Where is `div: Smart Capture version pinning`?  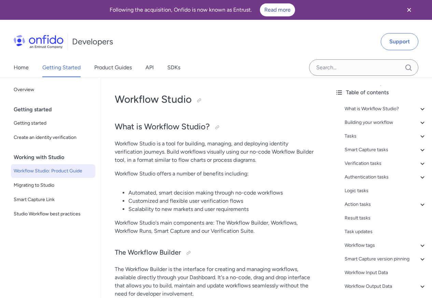 div: Smart Capture version pinning is located at coordinates (386, 259).